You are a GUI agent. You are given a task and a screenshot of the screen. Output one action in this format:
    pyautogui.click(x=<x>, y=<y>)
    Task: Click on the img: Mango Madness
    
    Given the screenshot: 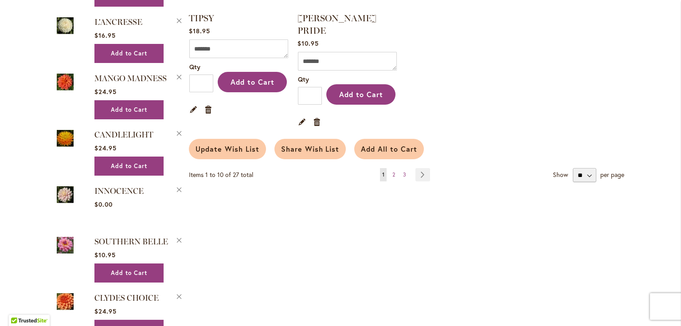 What is the action you would take?
    pyautogui.click(x=65, y=82)
    